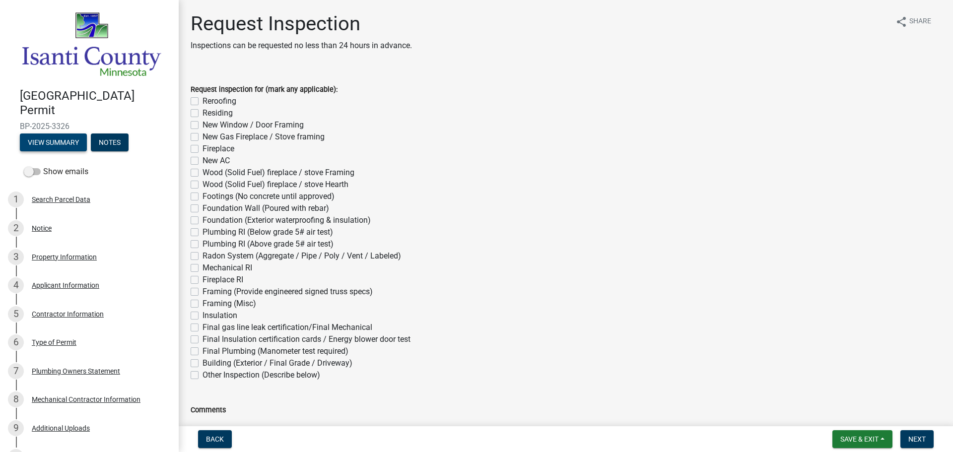 The width and height of the screenshot is (953, 452). I want to click on label: Final gas line leak certification/Final Mechanical, so click(287, 328).